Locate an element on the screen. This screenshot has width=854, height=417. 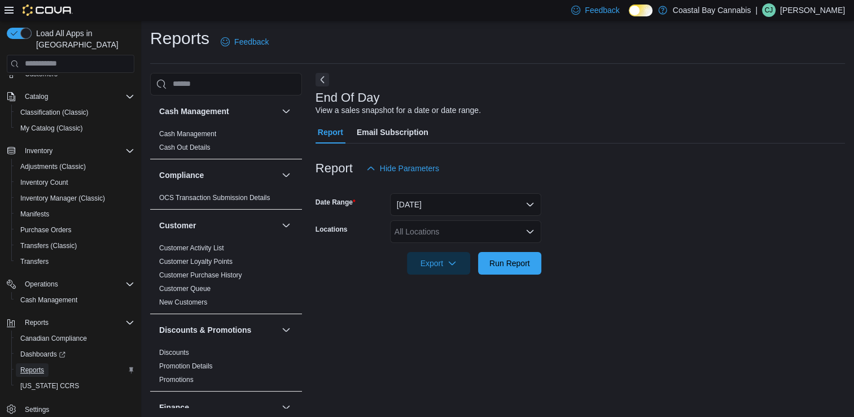
span: My Catalog (Classic) is located at coordinates (75, 128).